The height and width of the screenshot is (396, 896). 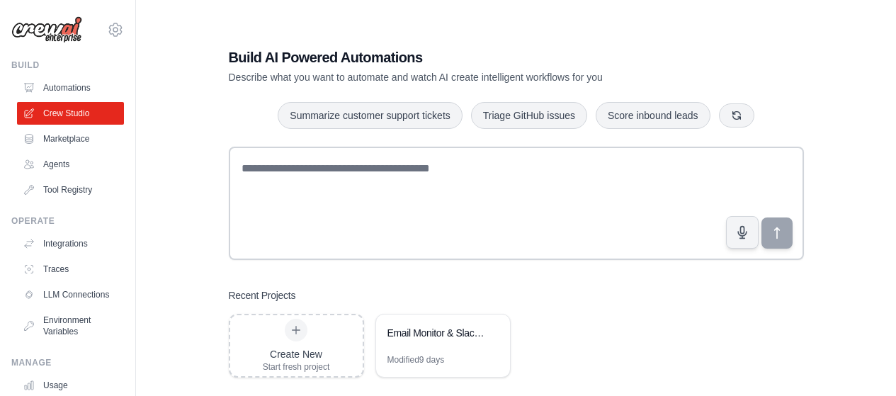 I want to click on button: Click to speak your automation idea, so click(x=742, y=232).